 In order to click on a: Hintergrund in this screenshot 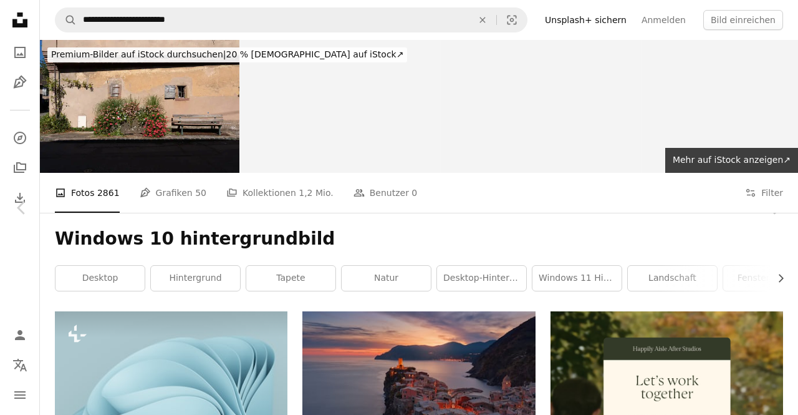, I will do `click(195, 278)`.